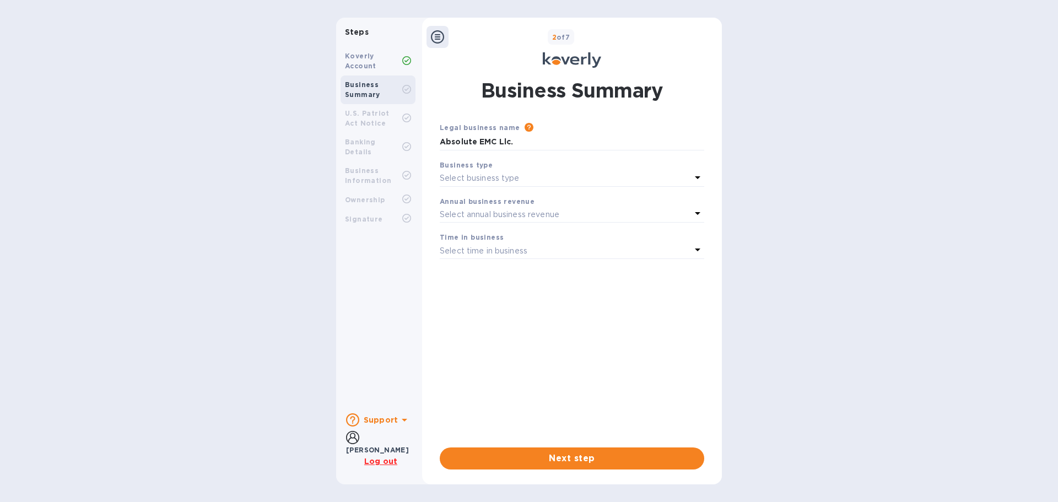 The image size is (1058, 502). Describe the element at coordinates (360, 61) in the screenshot. I see `b: Koverly Account` at that location.